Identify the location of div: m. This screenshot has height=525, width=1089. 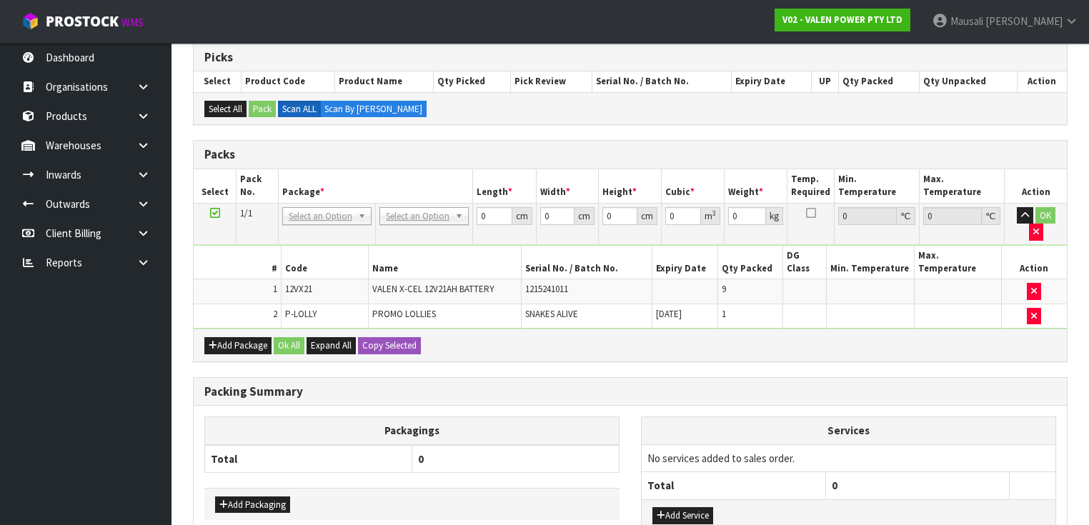
(710, 216).